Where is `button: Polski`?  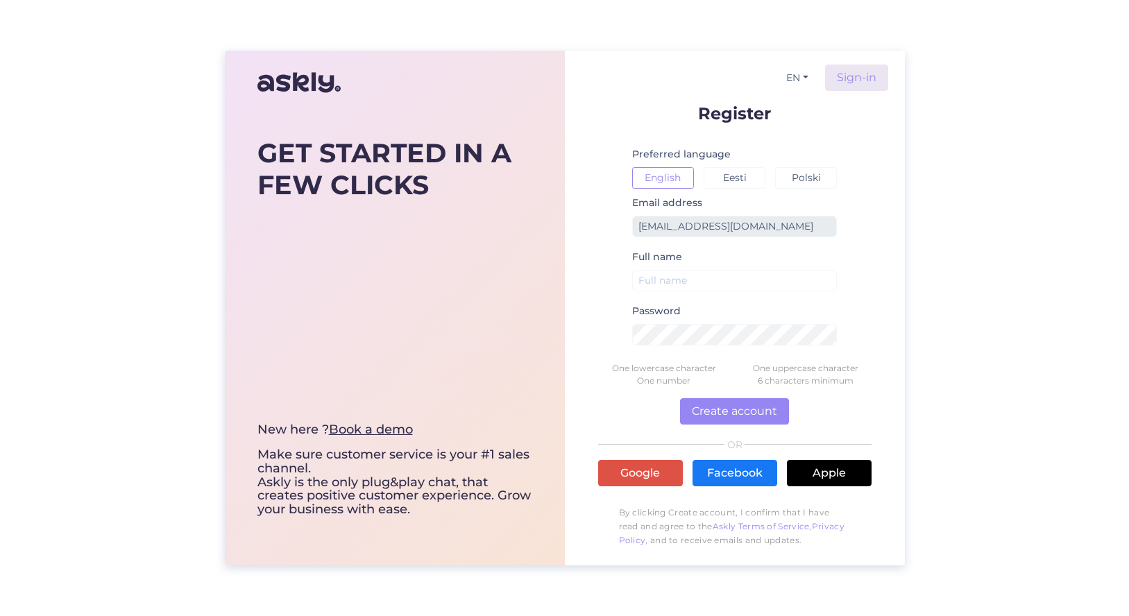
button: Polski is located at coordinates (805, 178).